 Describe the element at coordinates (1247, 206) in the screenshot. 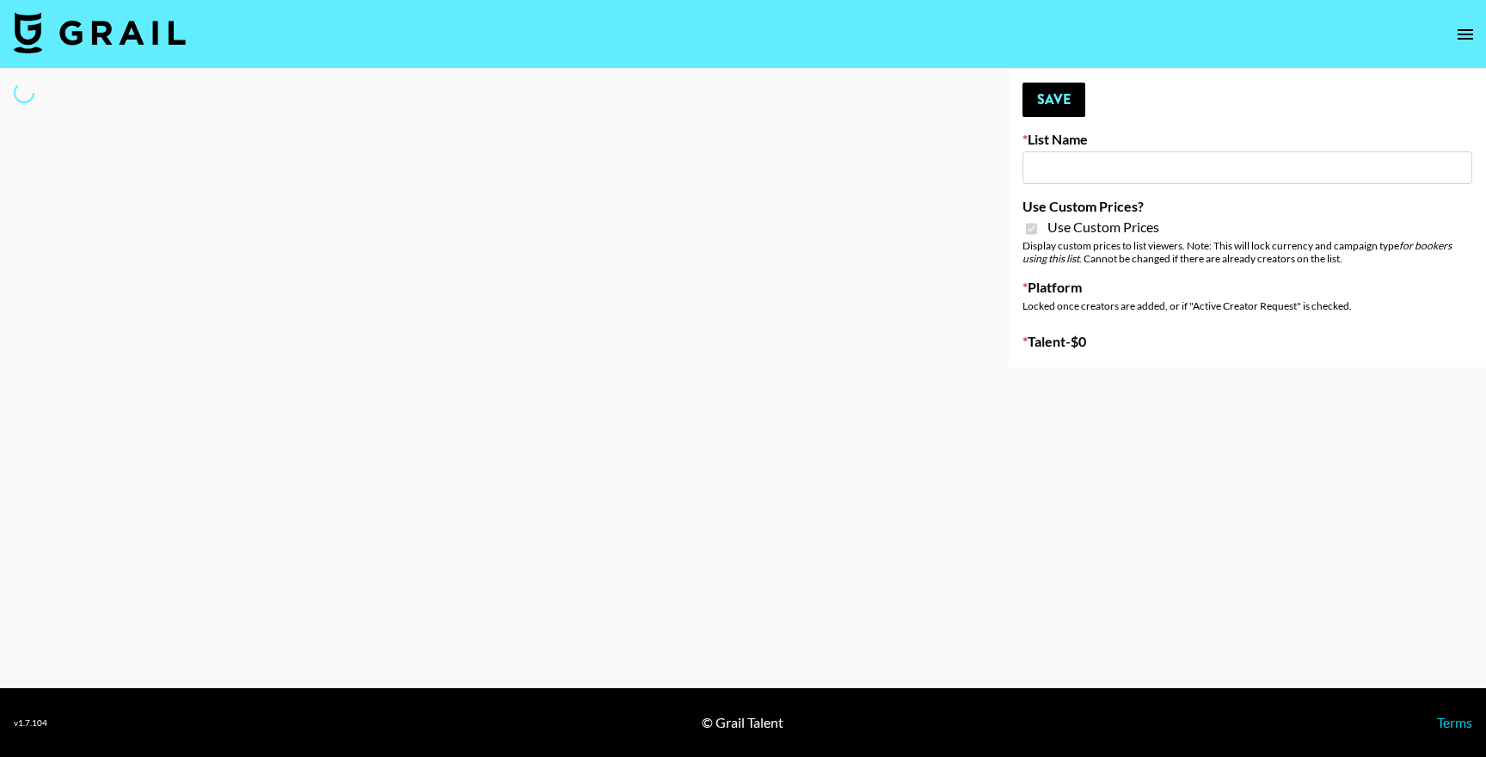

I see `label: Use Custom Prices?` at that location.